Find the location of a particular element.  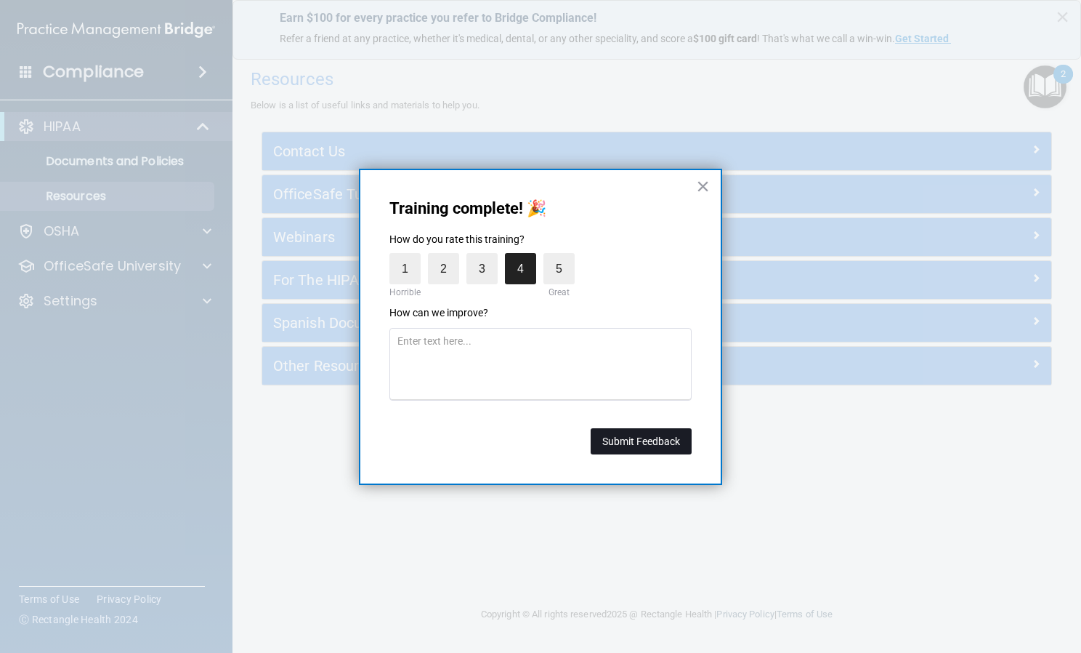

label: 1 is located at coordinates (405, 268).